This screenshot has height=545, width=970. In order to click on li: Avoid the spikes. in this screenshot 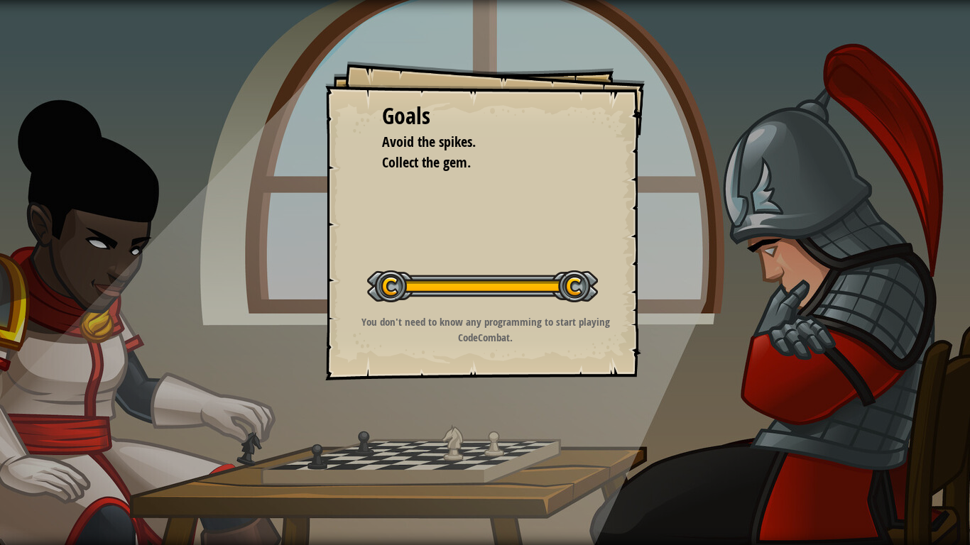, I will do `click(474, 142)`.